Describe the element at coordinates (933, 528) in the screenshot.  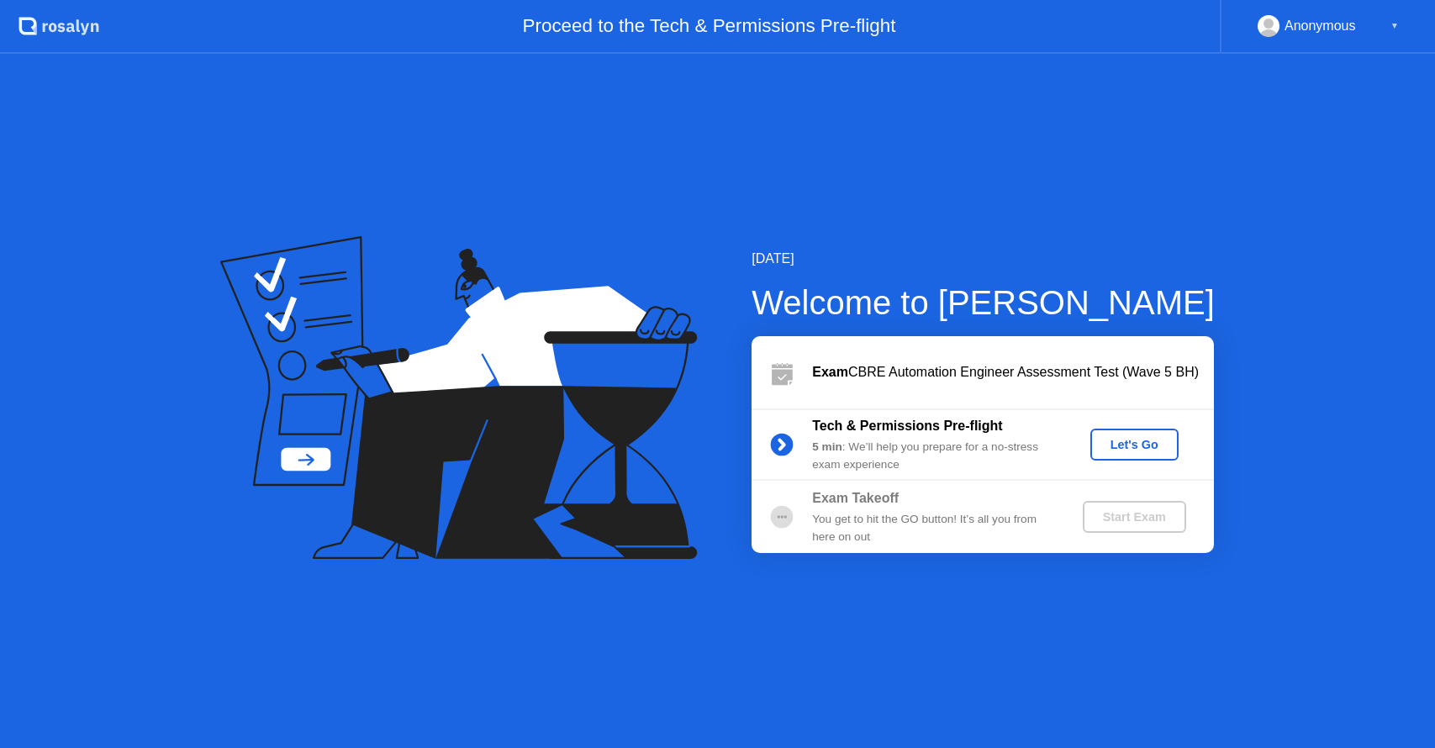
I see `div: You get to hit the GO button! It’s all you from here on out` at that location.